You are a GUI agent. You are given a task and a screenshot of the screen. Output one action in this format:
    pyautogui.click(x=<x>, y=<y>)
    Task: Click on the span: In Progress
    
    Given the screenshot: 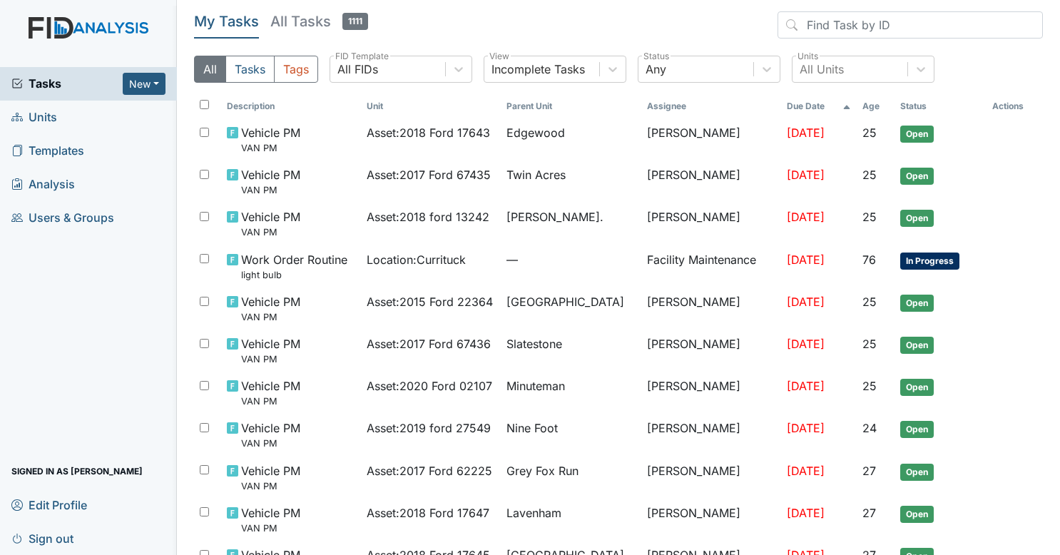 What is the action you would take?
    pyautogui.click(x=930, y=261)
    